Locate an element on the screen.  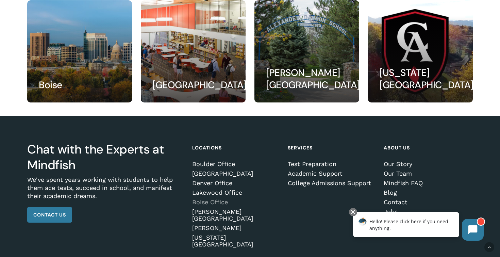
img: Avatar is located at coordinates (17, 15).